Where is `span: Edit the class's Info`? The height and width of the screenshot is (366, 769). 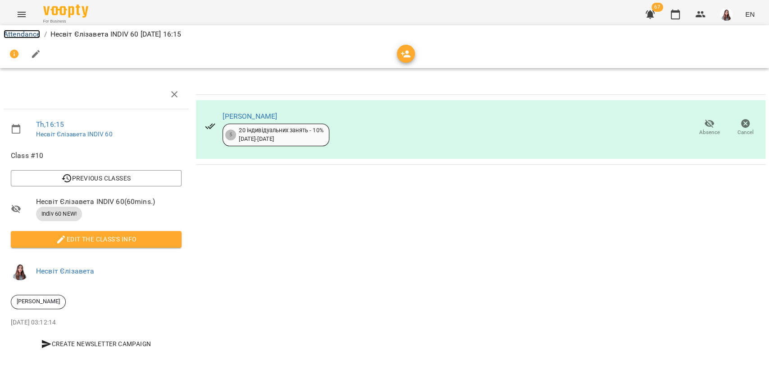
span: Edit the class's Info is located at coordinates (96, 239).